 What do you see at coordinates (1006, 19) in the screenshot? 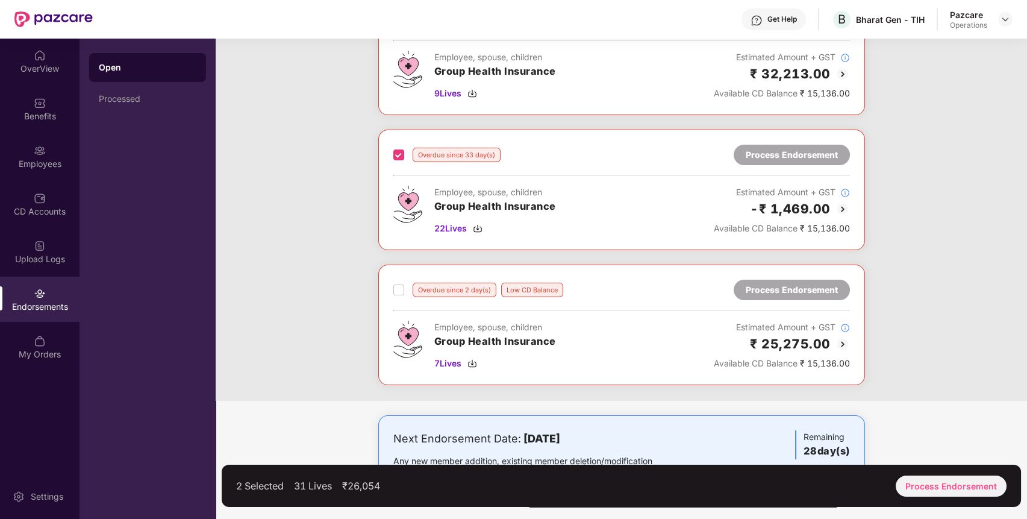
I see `img: svg+xml;base64,PHN2ZyBpZD0iRHJvcGRvd24tMzJ4MzIiIHhtbG5zPSJodHRwOi8vd3d3LnczLm9yZy8yMDAwL3N2ZyIgd2...` at bounding box center [1006, 19].